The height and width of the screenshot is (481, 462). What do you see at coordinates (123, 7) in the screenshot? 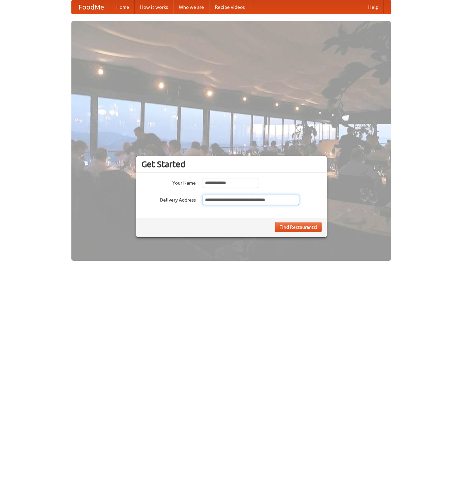
I see `a: Home` at bounding box center [123, 7].